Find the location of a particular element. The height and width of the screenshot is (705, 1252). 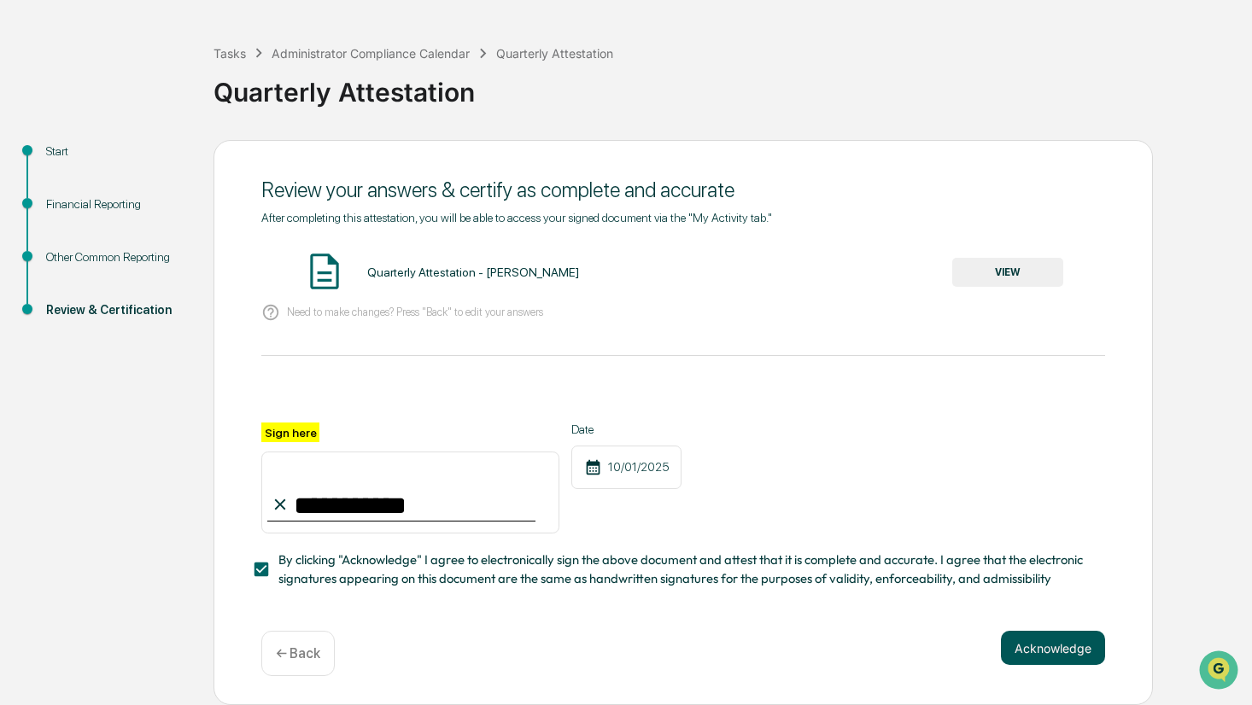

span: Pylon is located at coordinates (188, 295).